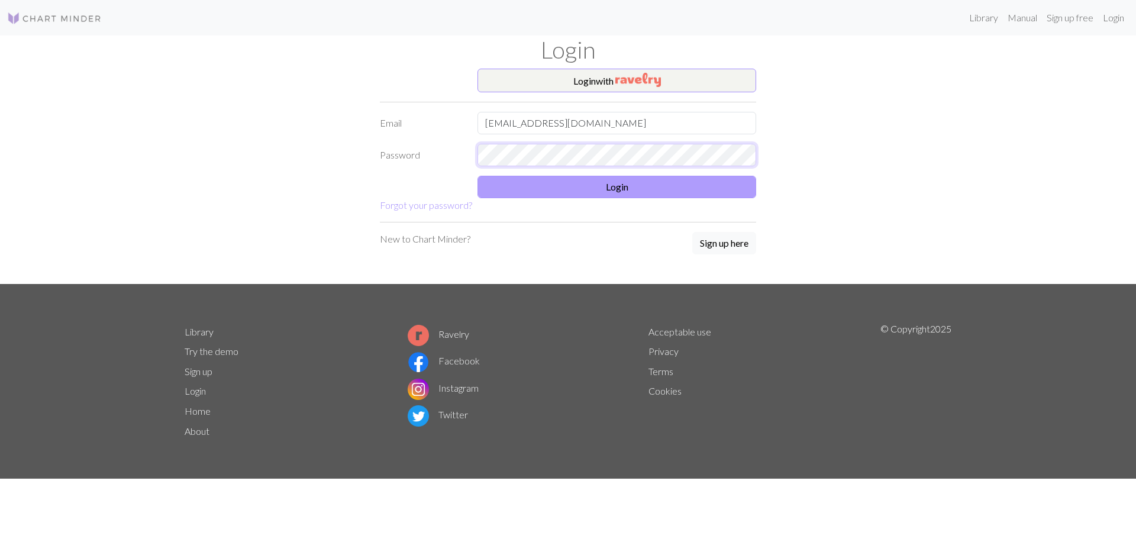 Image resolution: width=1136 pixels, height=539 pixels. I want to click on a: Sign up, so click(198, 371).